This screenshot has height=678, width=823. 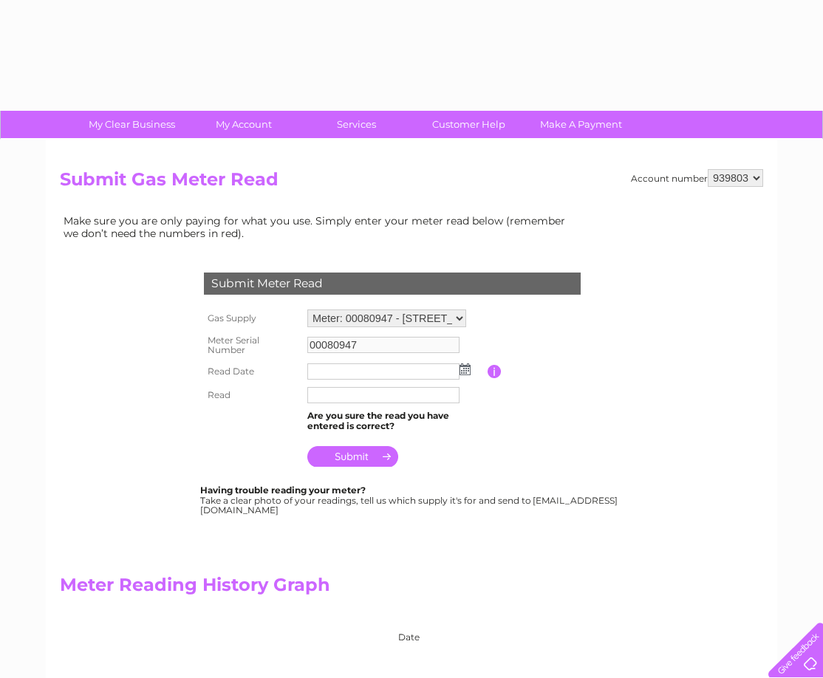 I want to click on td: Are you sure the read you have entered is correct?, so click(x=395, y=421).